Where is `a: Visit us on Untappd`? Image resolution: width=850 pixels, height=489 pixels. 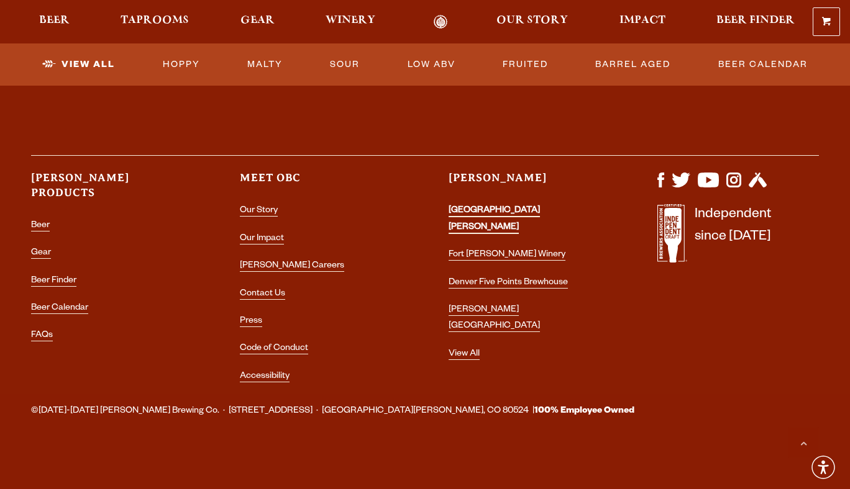
a: Visit us on Untappd is located at coordinates (757, 186).